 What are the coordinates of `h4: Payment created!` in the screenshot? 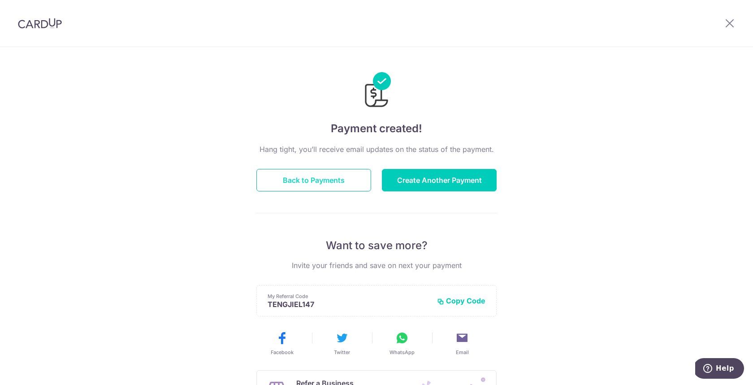 It's located at (377, 129).